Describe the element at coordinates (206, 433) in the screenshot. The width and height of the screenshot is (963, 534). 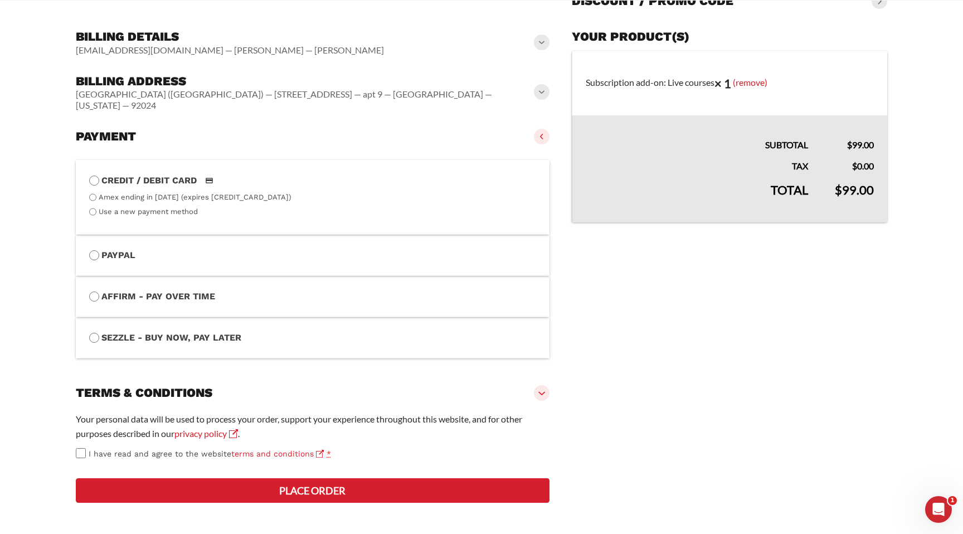
I see `a: privacy policy` at that location.